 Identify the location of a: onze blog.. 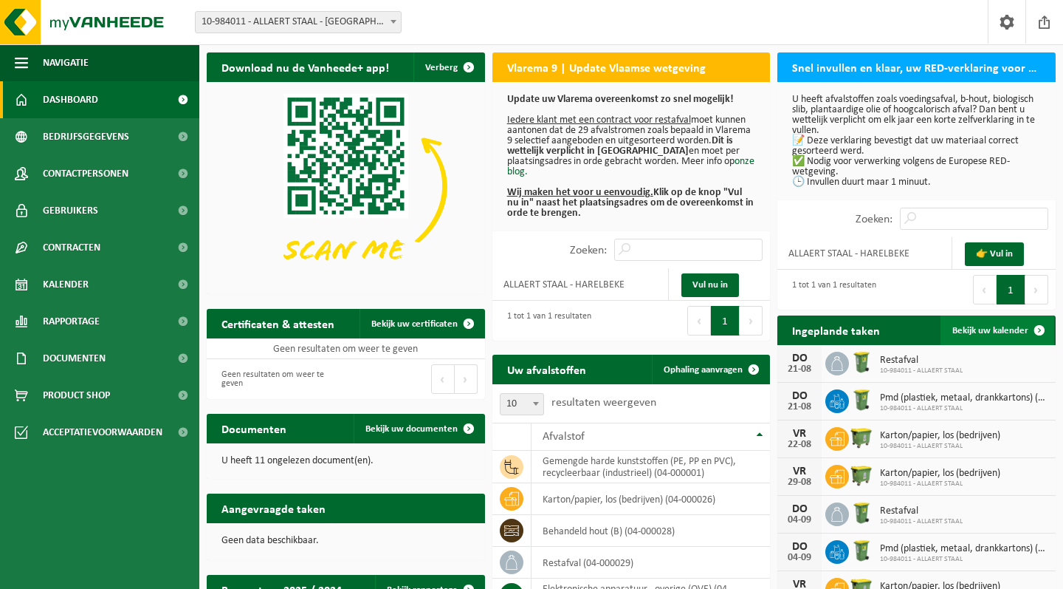
(631, 166).